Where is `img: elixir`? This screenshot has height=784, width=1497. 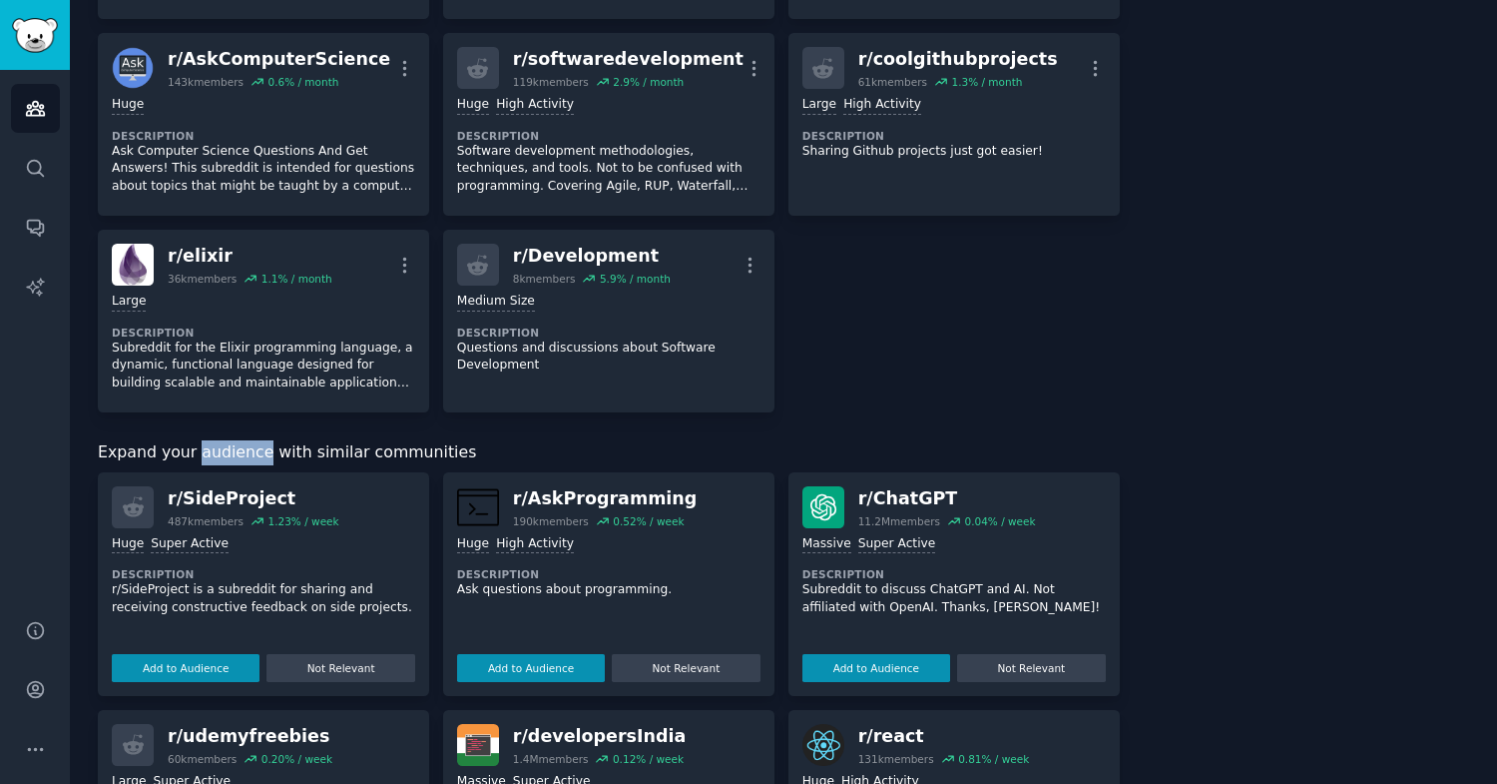
img: elixir is located at coordinates (133, 265).